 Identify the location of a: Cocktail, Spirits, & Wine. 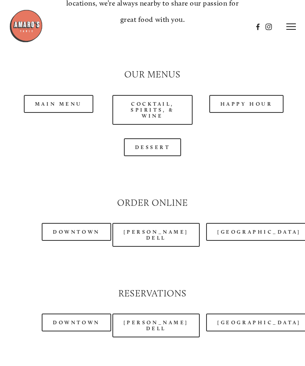
(153, 110).